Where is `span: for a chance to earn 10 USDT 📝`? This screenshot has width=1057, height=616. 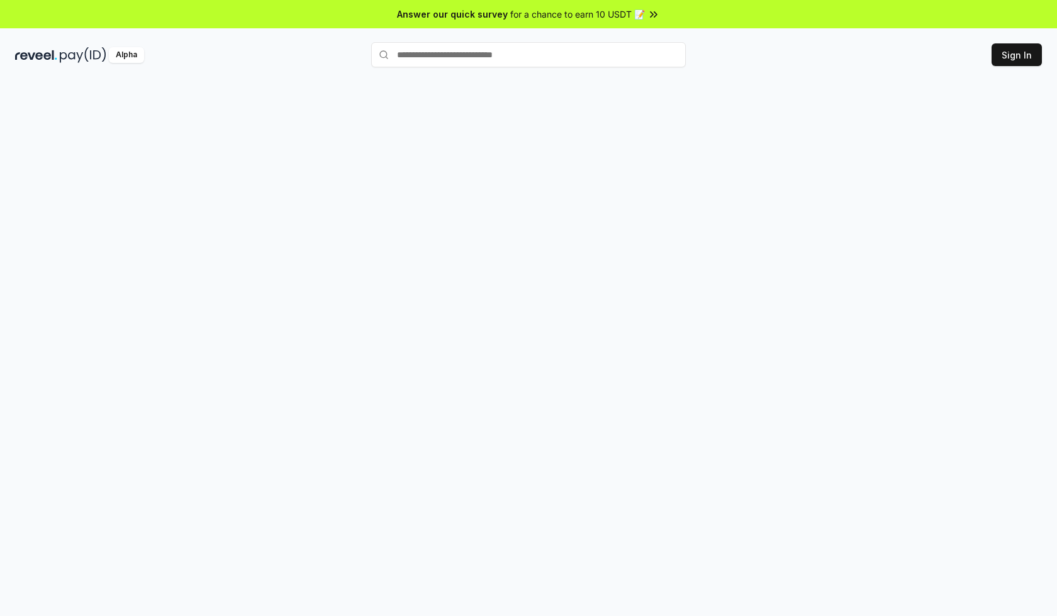
span: for a chance to earn 10 USDT 📝 is located at coordinates (578, 14).